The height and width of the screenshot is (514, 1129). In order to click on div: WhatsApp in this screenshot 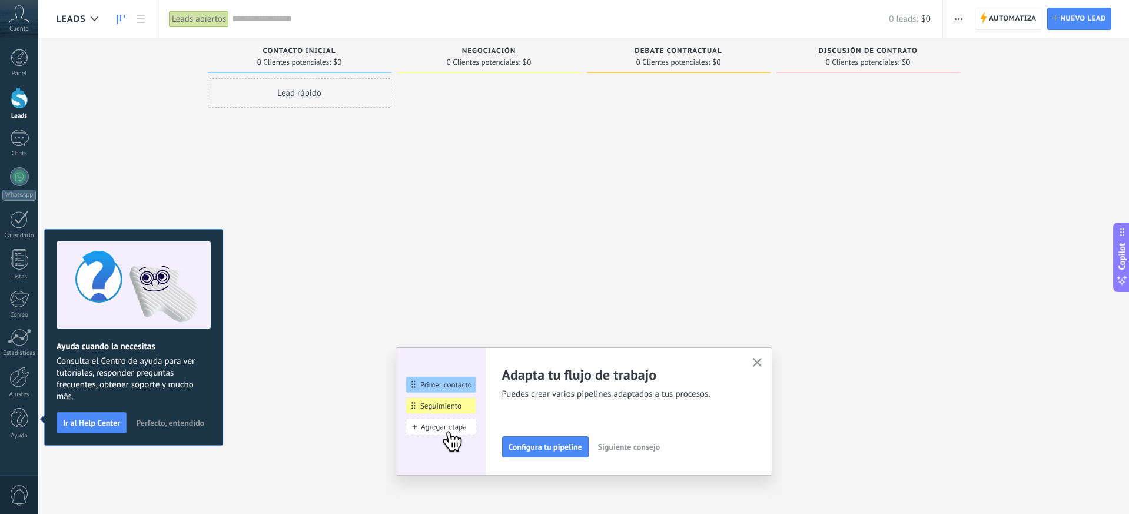, I will do `click(19, 195)`.